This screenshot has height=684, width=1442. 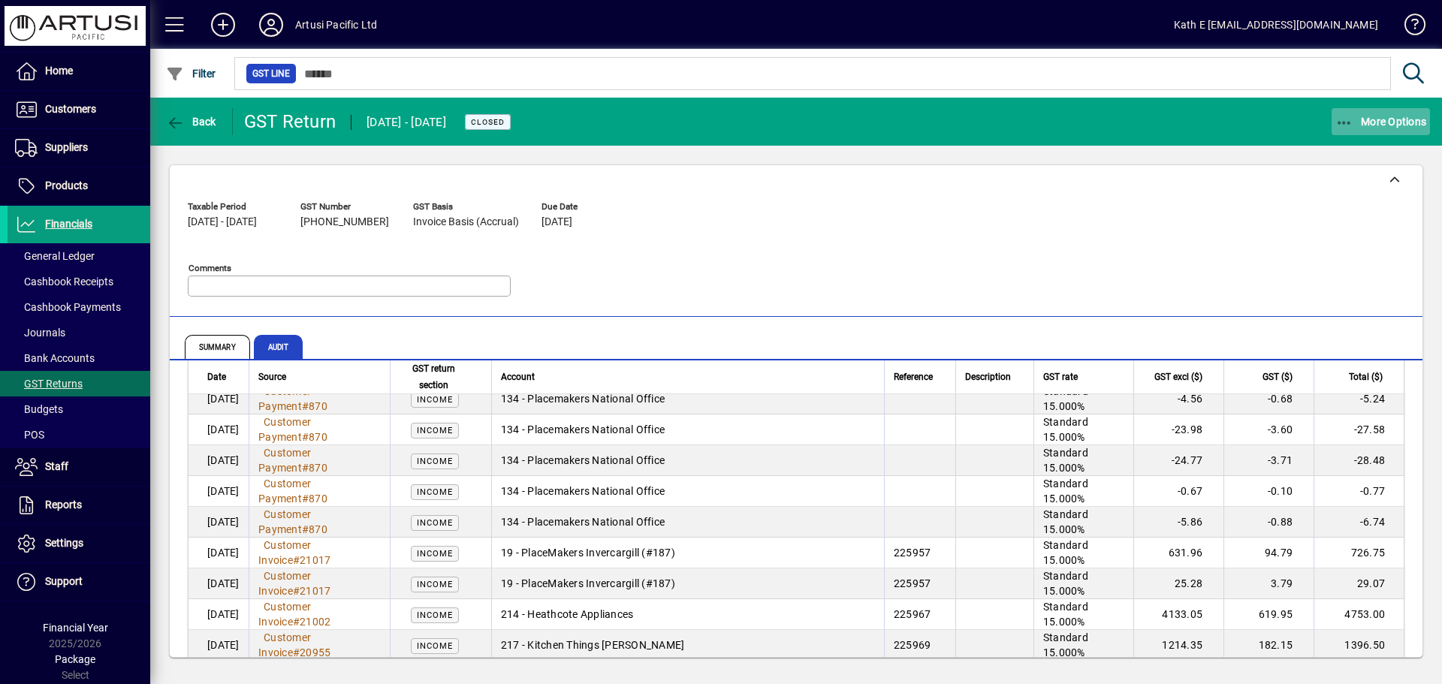 What do you see at coordinates (1179, 645) in the screenshot?
I see `td: 1214.35` at bounding box center [1179, 645].